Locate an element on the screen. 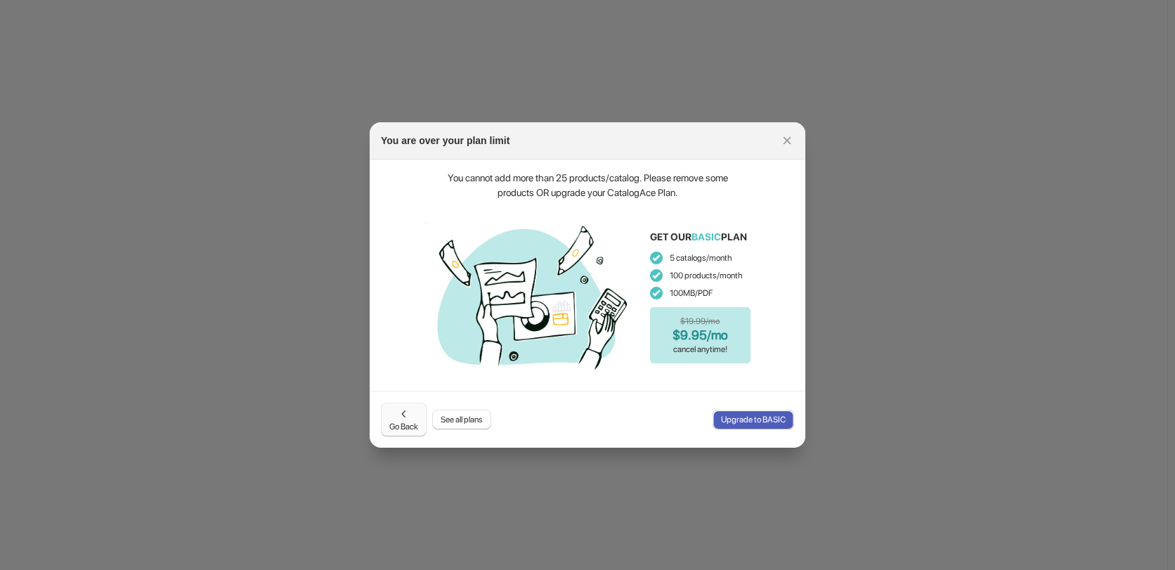 The height and width of the screenshot is (570, 1175). p: $ 9.95 is located at coordinates (700, 335).